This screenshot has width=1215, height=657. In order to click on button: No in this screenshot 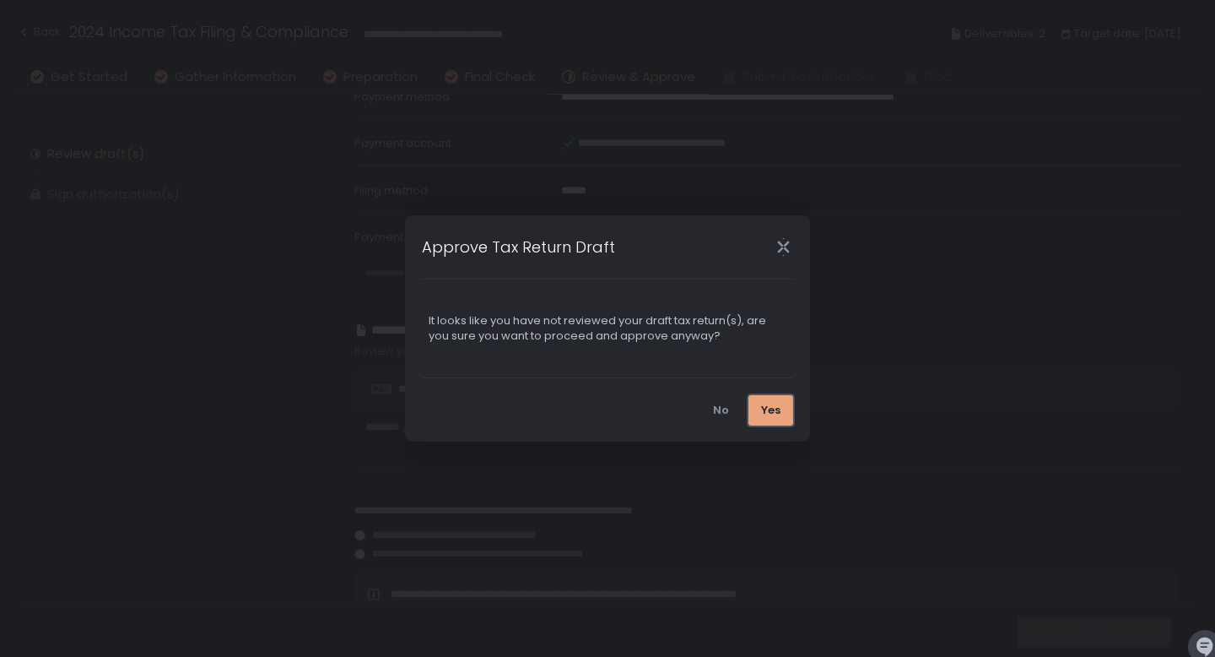, I will do `click(721, 410)`.